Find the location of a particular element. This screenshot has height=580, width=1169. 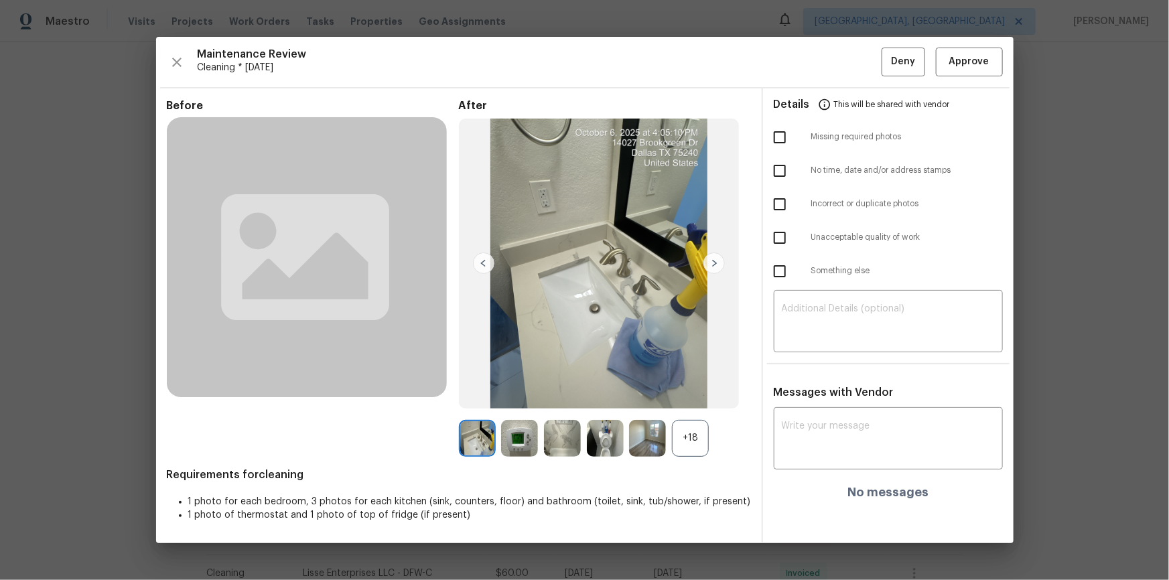

button: Approve is located at coordinates (969, 62).